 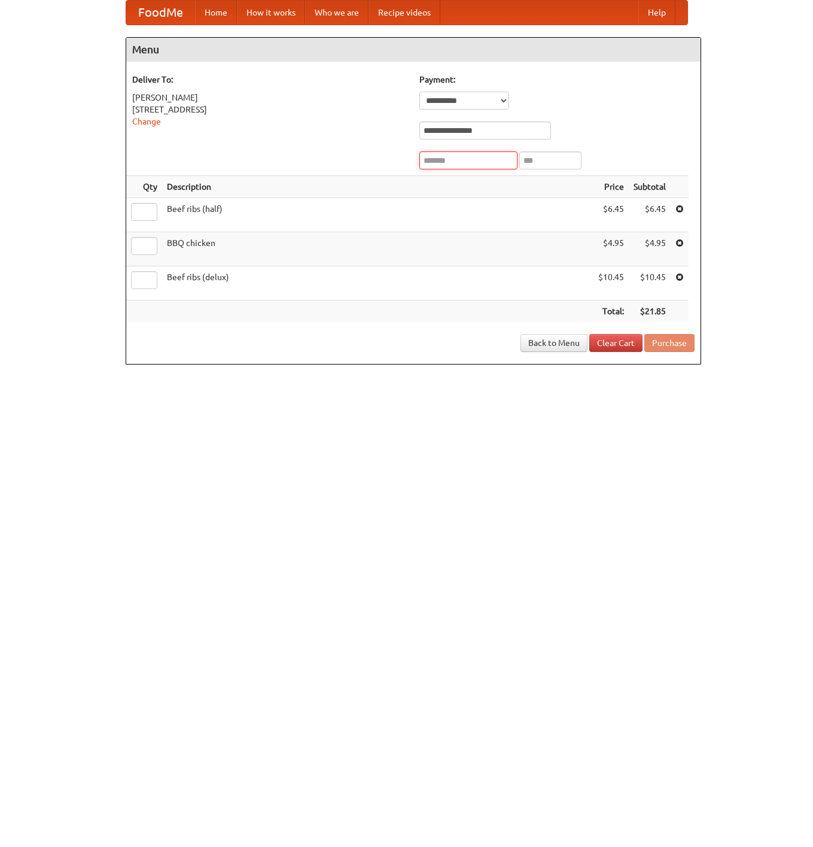 I want to click on h4: Menu, so click(x=414, y=50).